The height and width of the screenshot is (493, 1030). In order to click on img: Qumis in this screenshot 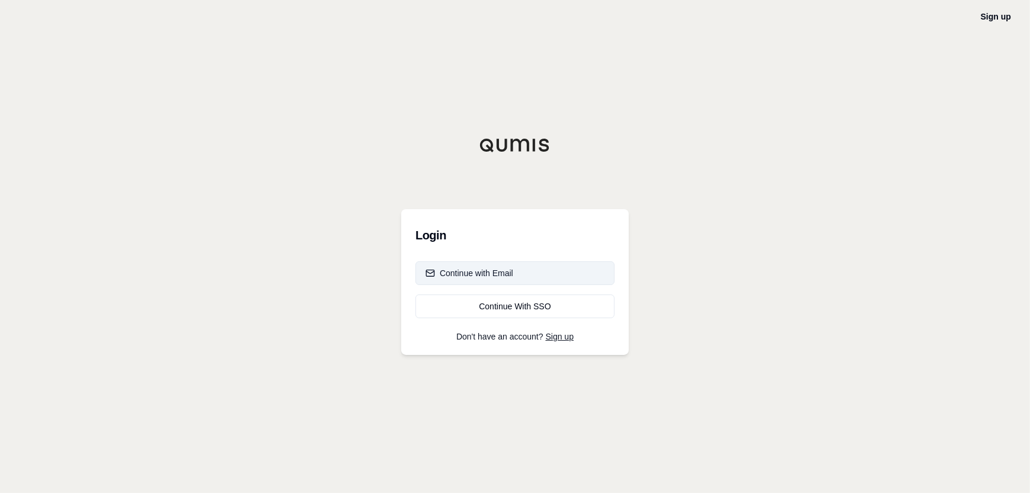, I will do `click(515, 145)`.